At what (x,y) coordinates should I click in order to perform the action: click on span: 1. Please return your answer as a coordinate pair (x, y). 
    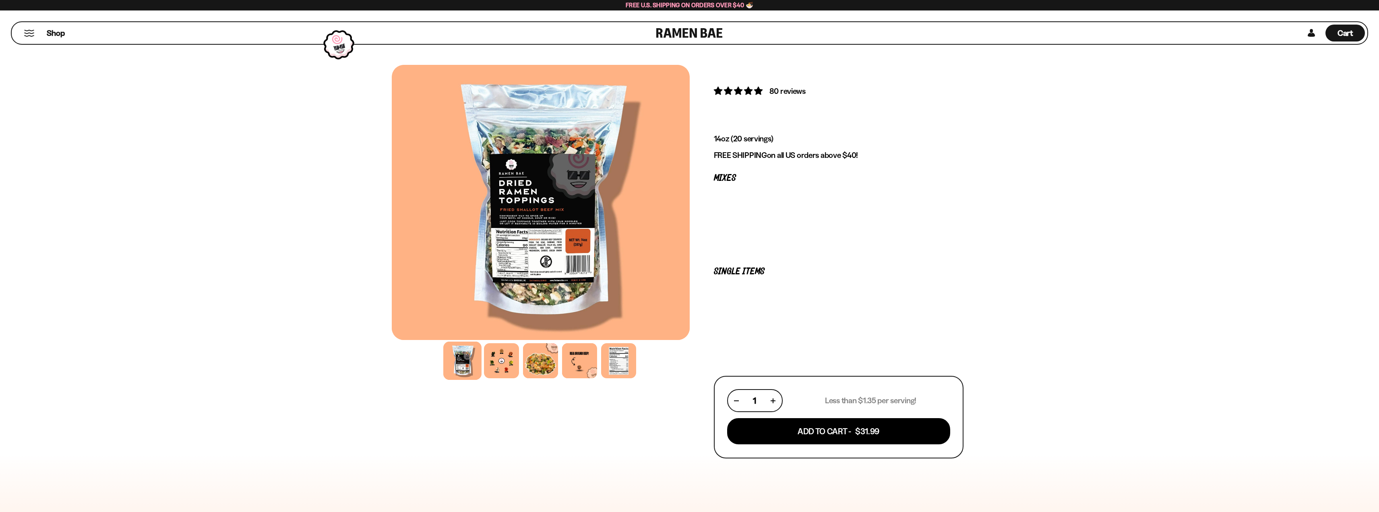
    Looking at the image, I should click on (754, 400).